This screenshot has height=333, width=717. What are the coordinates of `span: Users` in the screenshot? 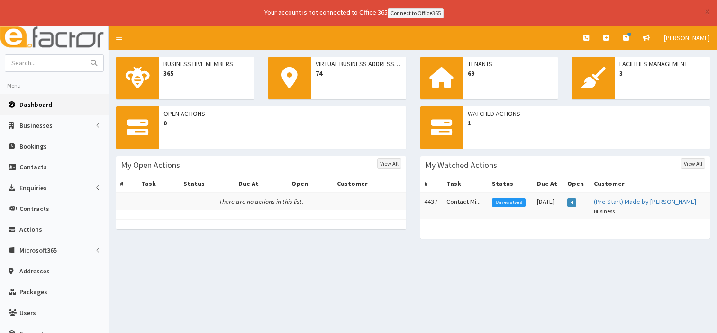 It's located at (27, 313).